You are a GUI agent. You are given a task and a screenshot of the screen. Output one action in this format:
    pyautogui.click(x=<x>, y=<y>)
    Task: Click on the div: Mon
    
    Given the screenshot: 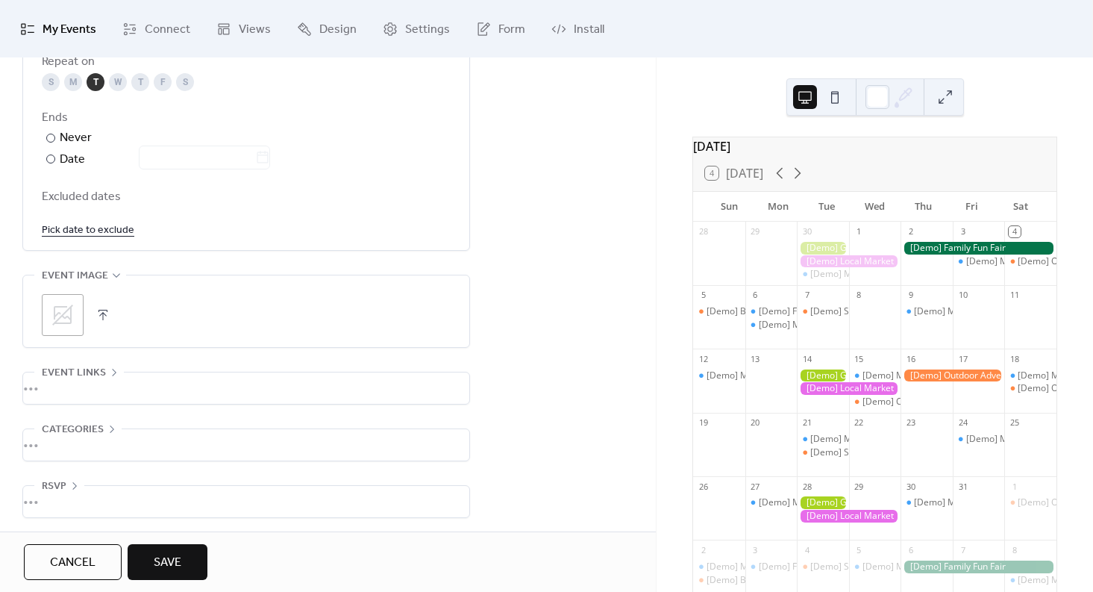 What is the action you would take?
    pyautogui.click(x=777, y=207)
    